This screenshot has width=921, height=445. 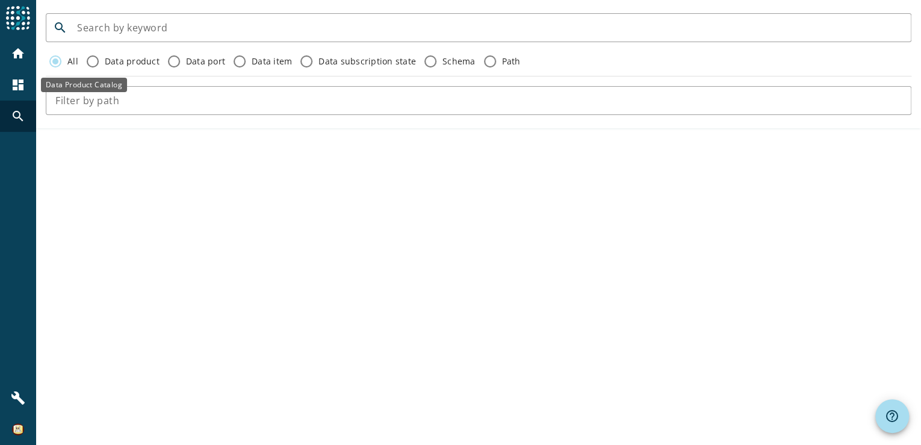 I want to click on label: Data subscription state, so click(x=366, y=61).